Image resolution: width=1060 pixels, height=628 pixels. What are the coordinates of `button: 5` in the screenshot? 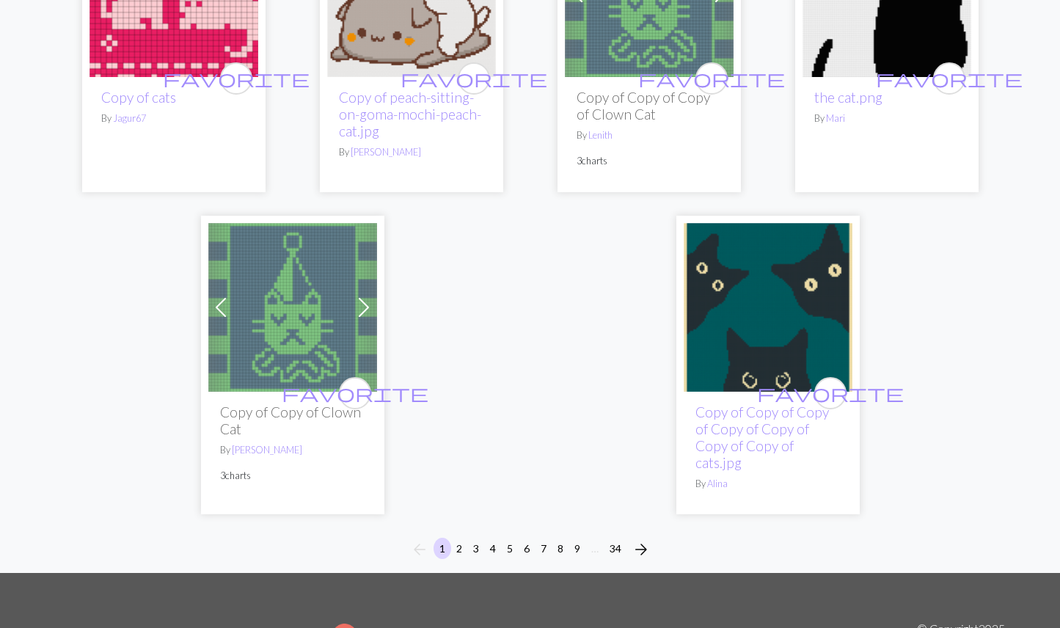 It's located at (510, 548).